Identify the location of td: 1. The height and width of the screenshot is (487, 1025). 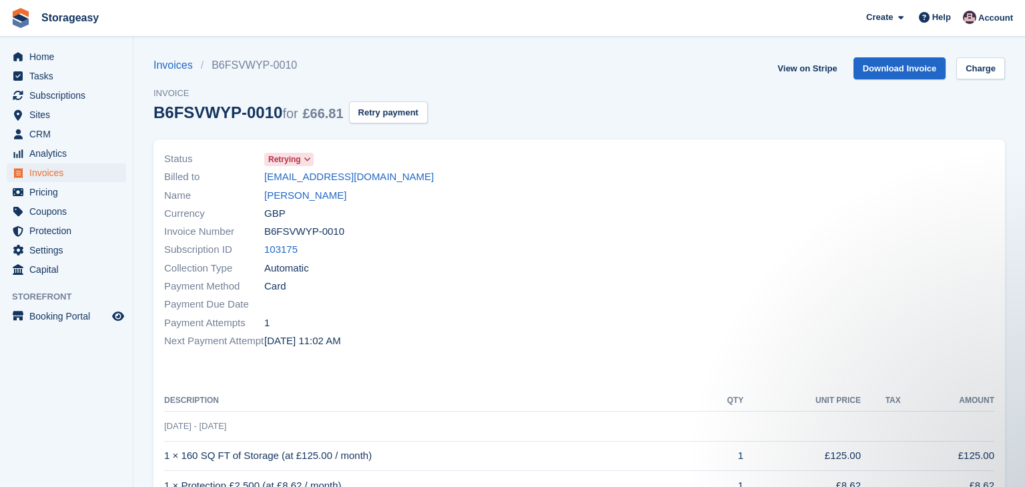
(722, 456).